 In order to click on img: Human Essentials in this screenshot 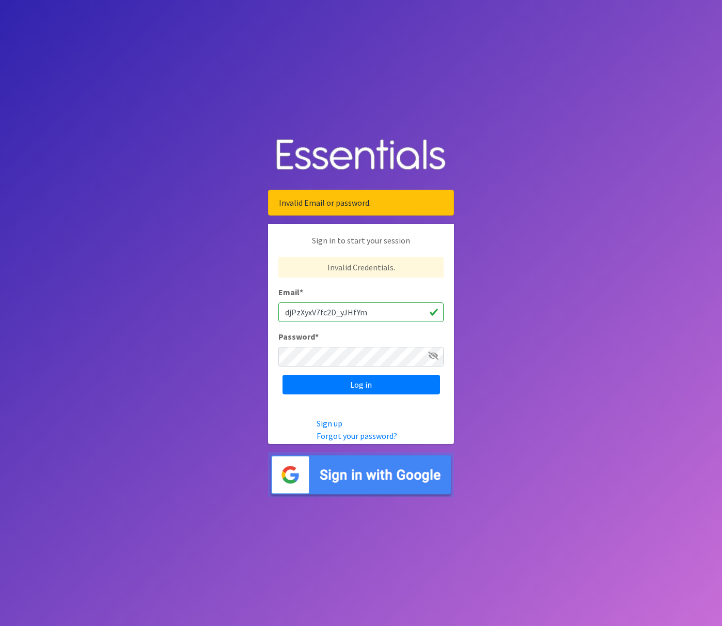, I will do `click(361, 155)`.